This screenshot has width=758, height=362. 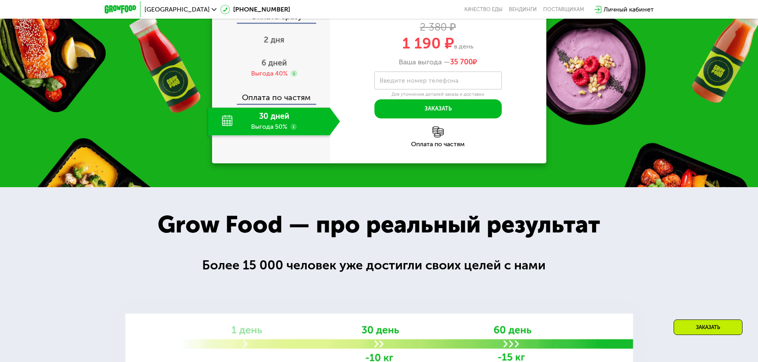 What do you see at coordinates (438, 62) in the screenshot?
I see `div: Ваша выгода —` at bounding box center [438, 62].